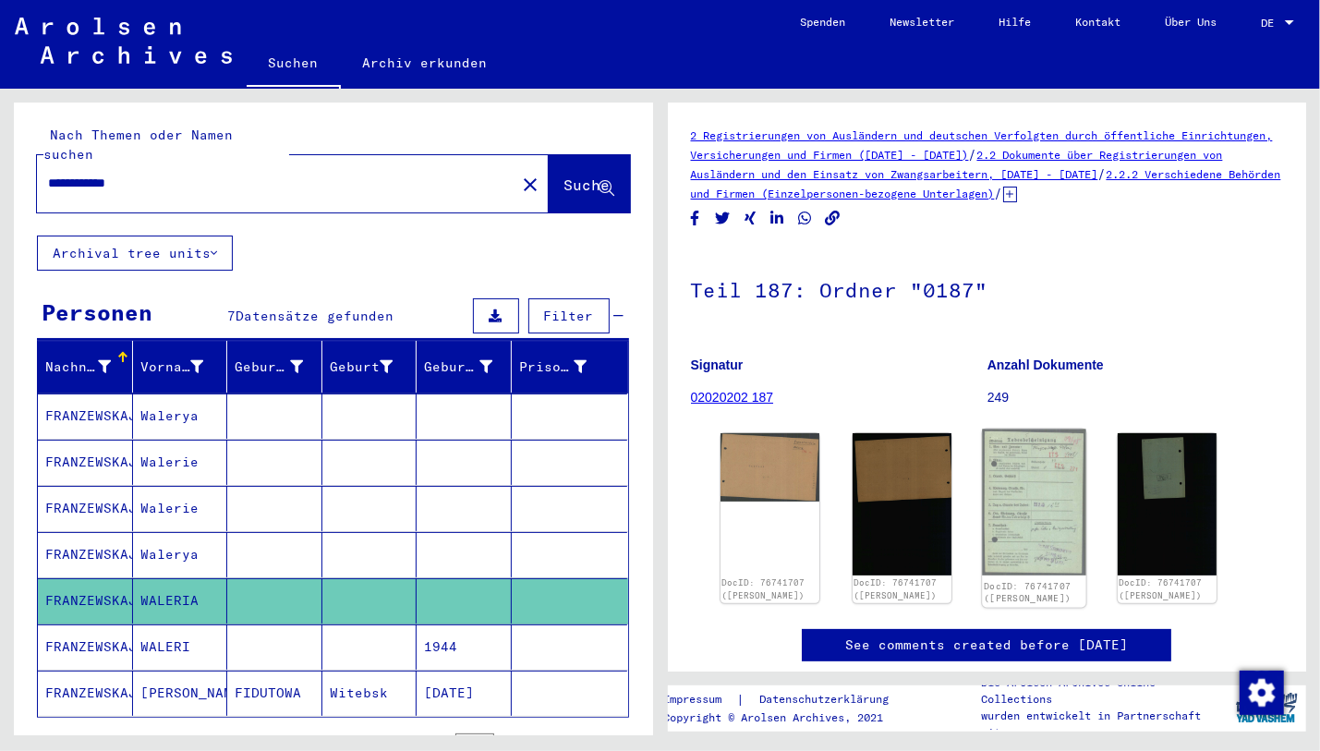  What do you see at coordinates (274, 367) in the screenshot?
I see `mat-header-cell: Geburtsname` at bounding box center [274, 367].